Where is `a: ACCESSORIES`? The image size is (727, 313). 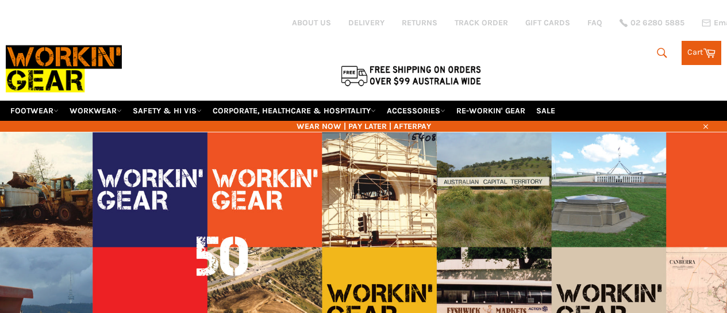
a: ACCESSORIES is located at coordinates (416, 110).